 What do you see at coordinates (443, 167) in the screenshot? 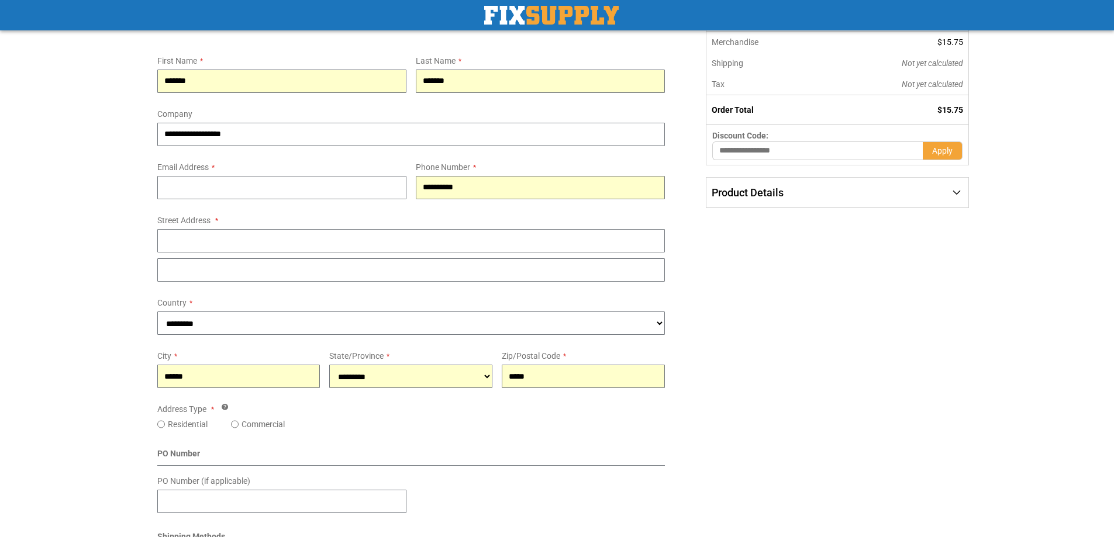
I see `span: Phone Number` at bounding box center [443, 167].